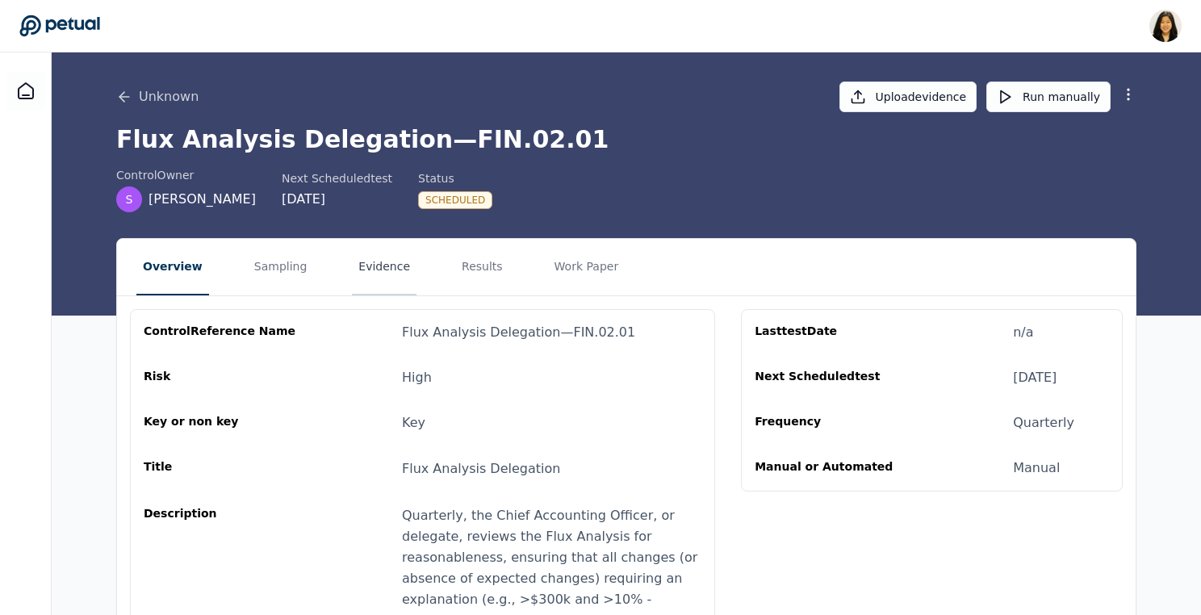  Describe the element at coordinates (1044, 423) in the screenshot. I see `div: Quarterly` at that location.